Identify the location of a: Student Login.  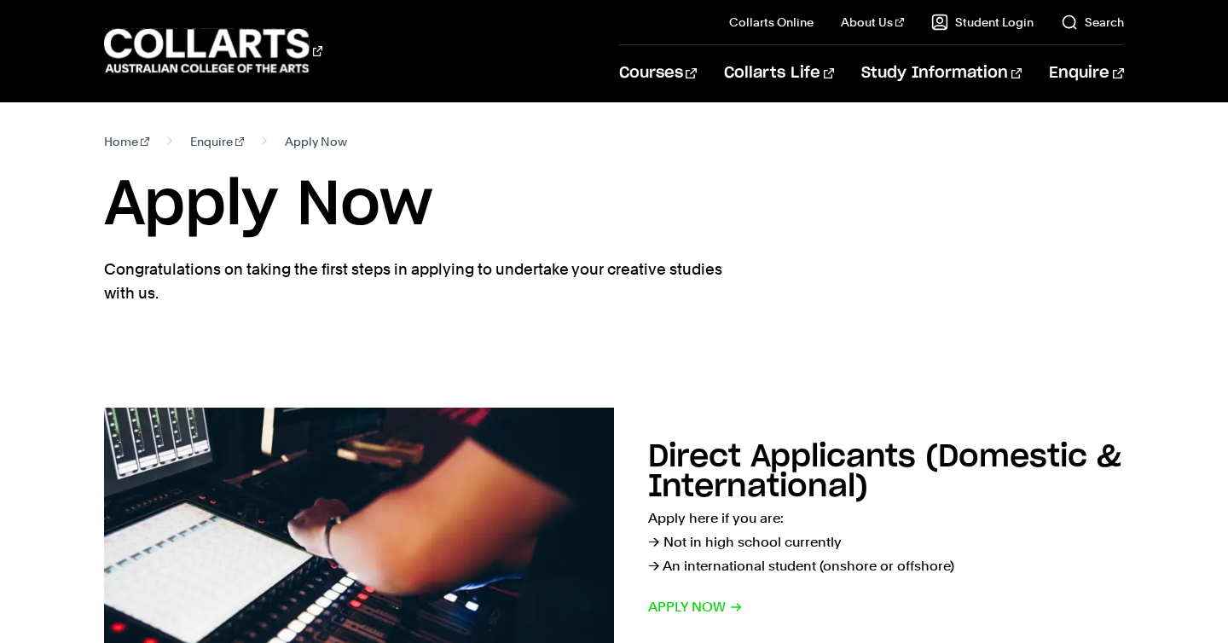
(982, 22).